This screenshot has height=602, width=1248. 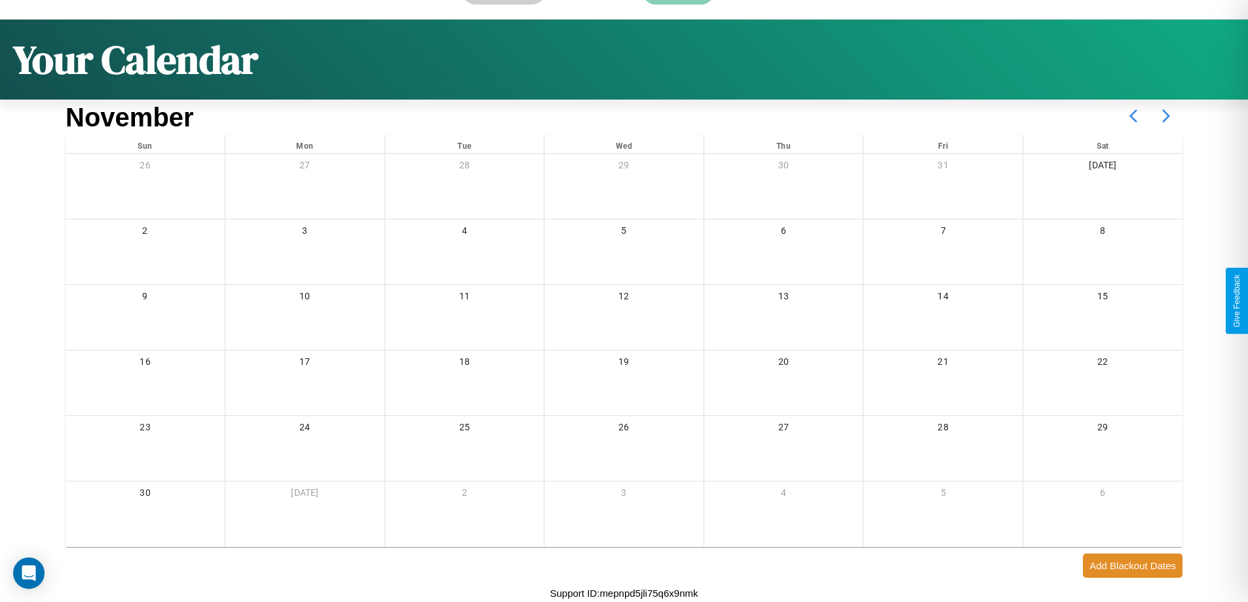 What do you see at coordinates (783, 144) in the screenshot?
I see `div: Thu` at bounding box center [783, 144].